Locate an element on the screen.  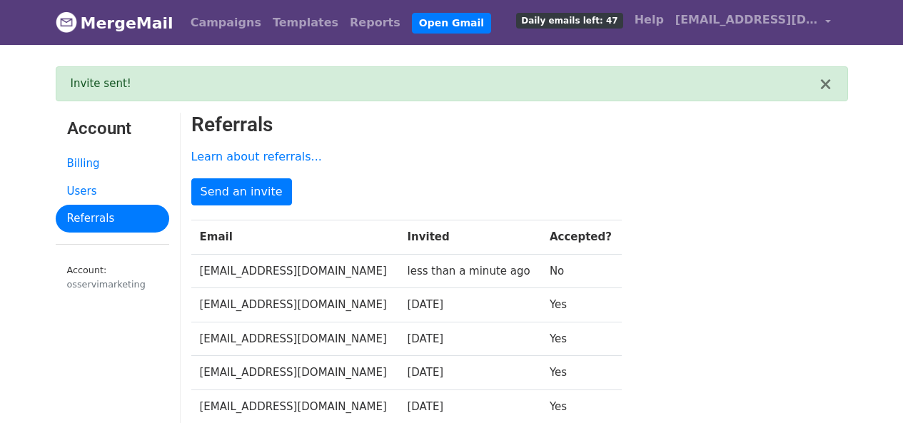
img: MergeMail logo is located at coordinates (66, 22).